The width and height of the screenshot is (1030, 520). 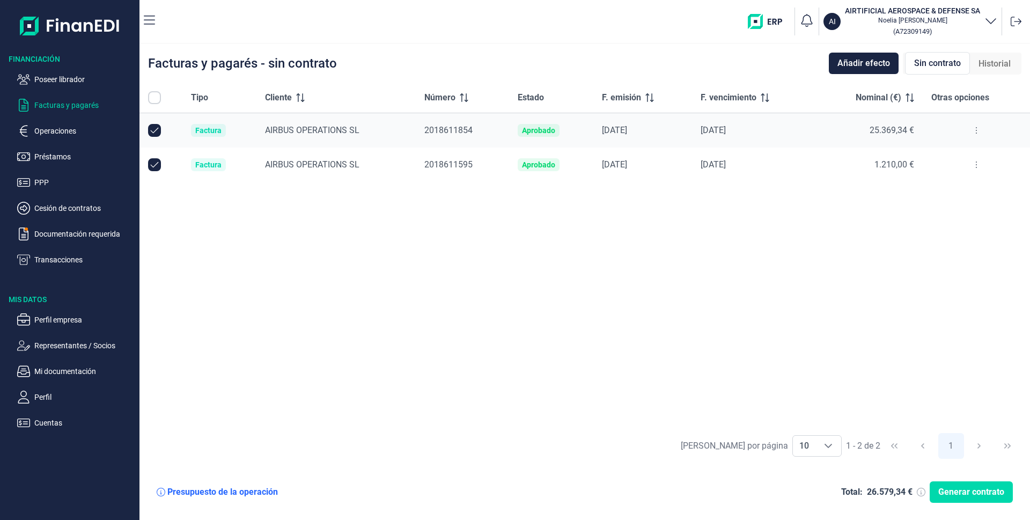 I want to click on p: Cesión de contratos, so click(x=85, y=208).